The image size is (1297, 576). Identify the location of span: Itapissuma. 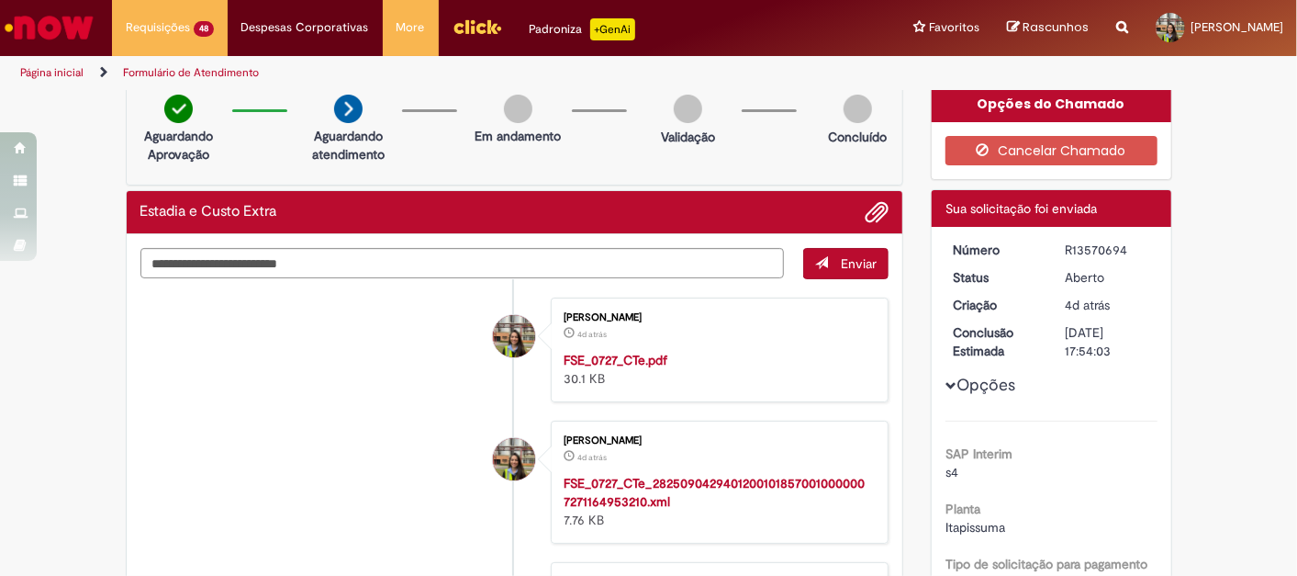
(975, 527).